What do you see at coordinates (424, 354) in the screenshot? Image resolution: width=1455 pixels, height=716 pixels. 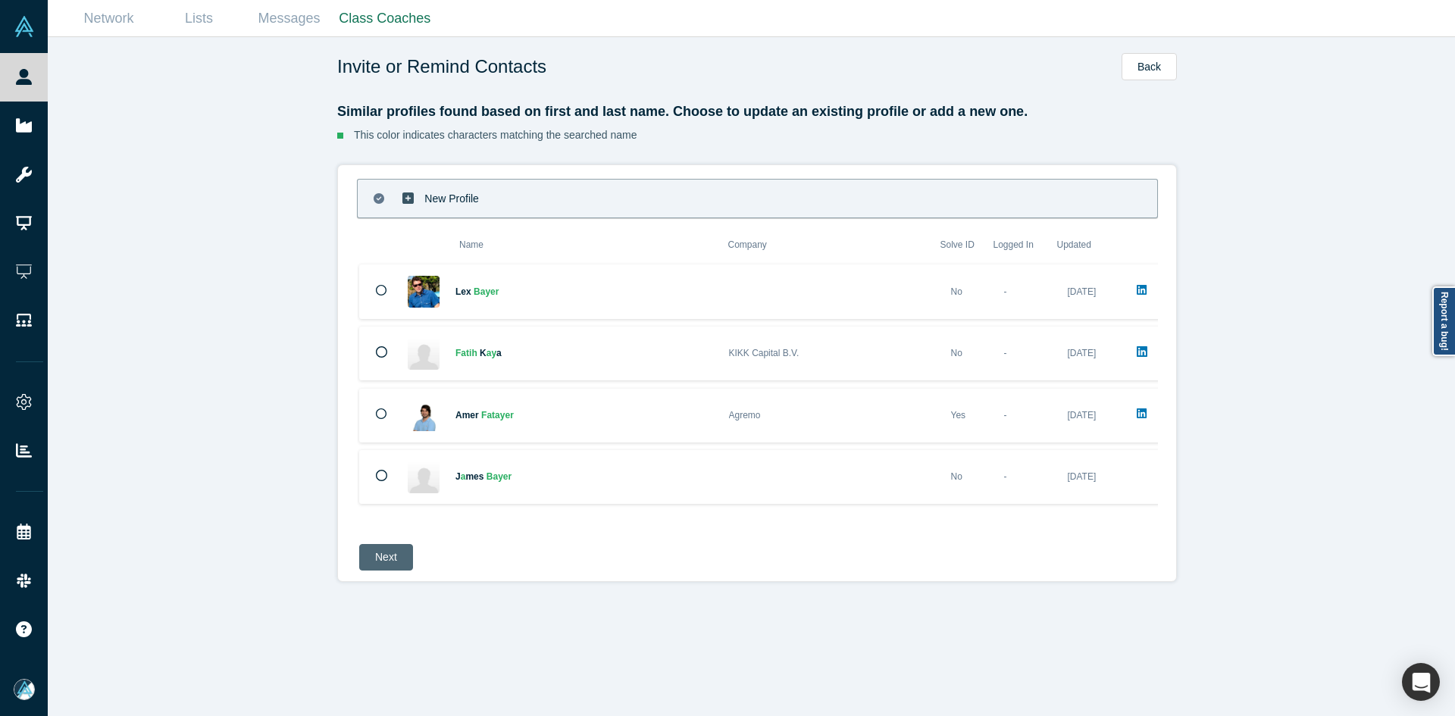 I see `img: Fatih Kaya's Profile Image` at bounding box center [424, 354].